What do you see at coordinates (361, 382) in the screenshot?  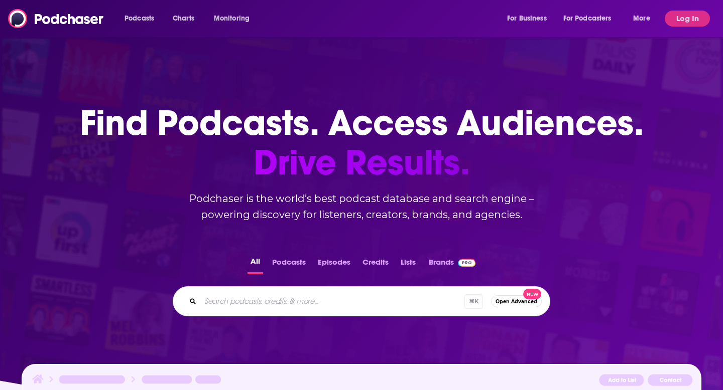 I see `img: Podcast Insights Header` at bounding box center [361, 382].